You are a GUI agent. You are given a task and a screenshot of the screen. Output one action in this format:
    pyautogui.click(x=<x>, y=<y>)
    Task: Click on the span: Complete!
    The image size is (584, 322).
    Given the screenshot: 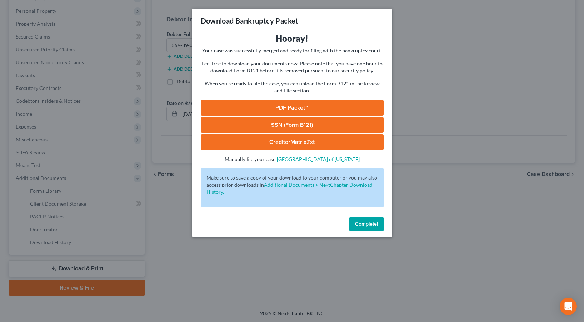 What is the action you would take?
    pyautogui.click(x=367, y=224)
    